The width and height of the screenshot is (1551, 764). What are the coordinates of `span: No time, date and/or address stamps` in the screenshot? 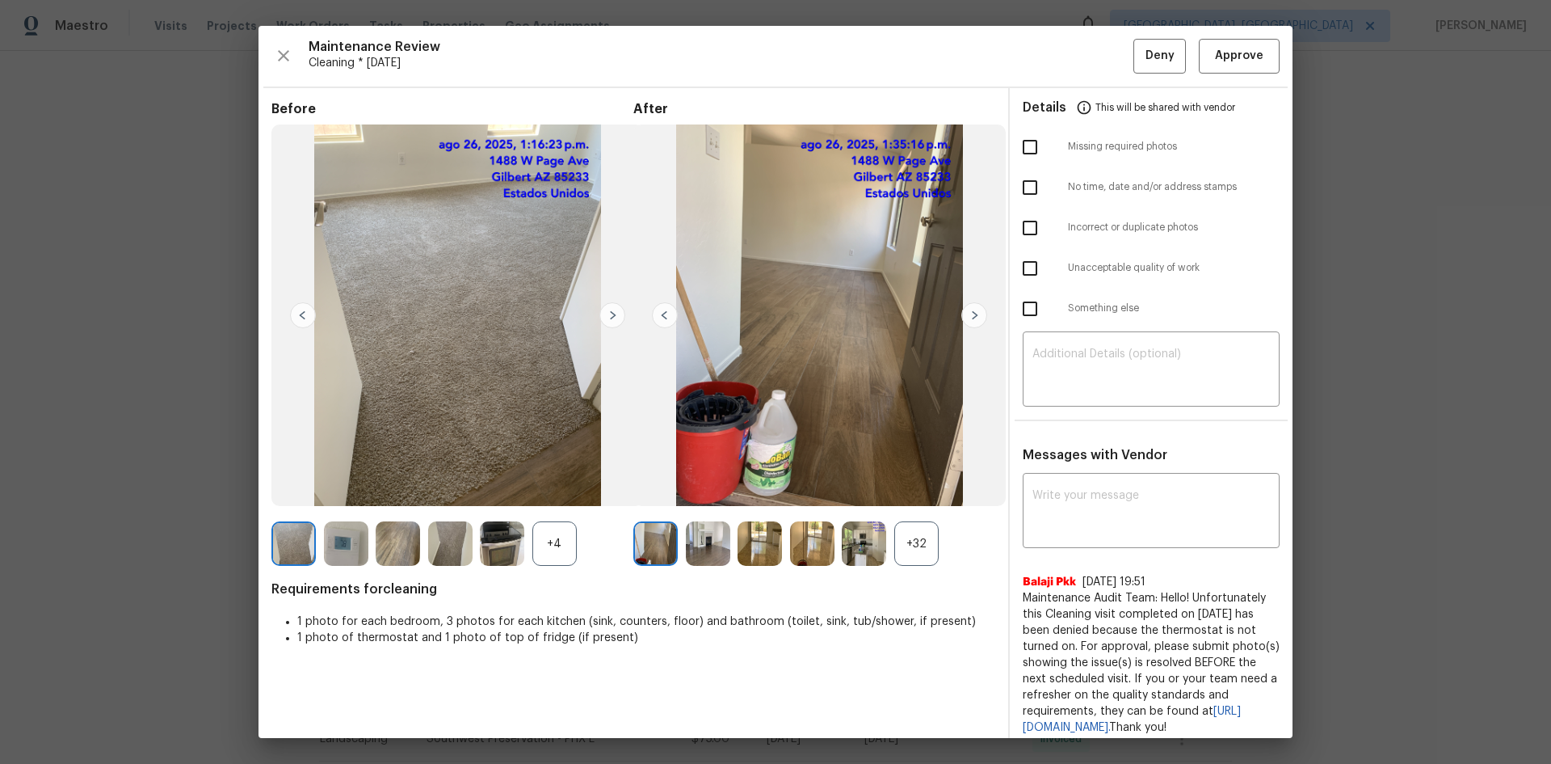 It's located at (1174, 187).